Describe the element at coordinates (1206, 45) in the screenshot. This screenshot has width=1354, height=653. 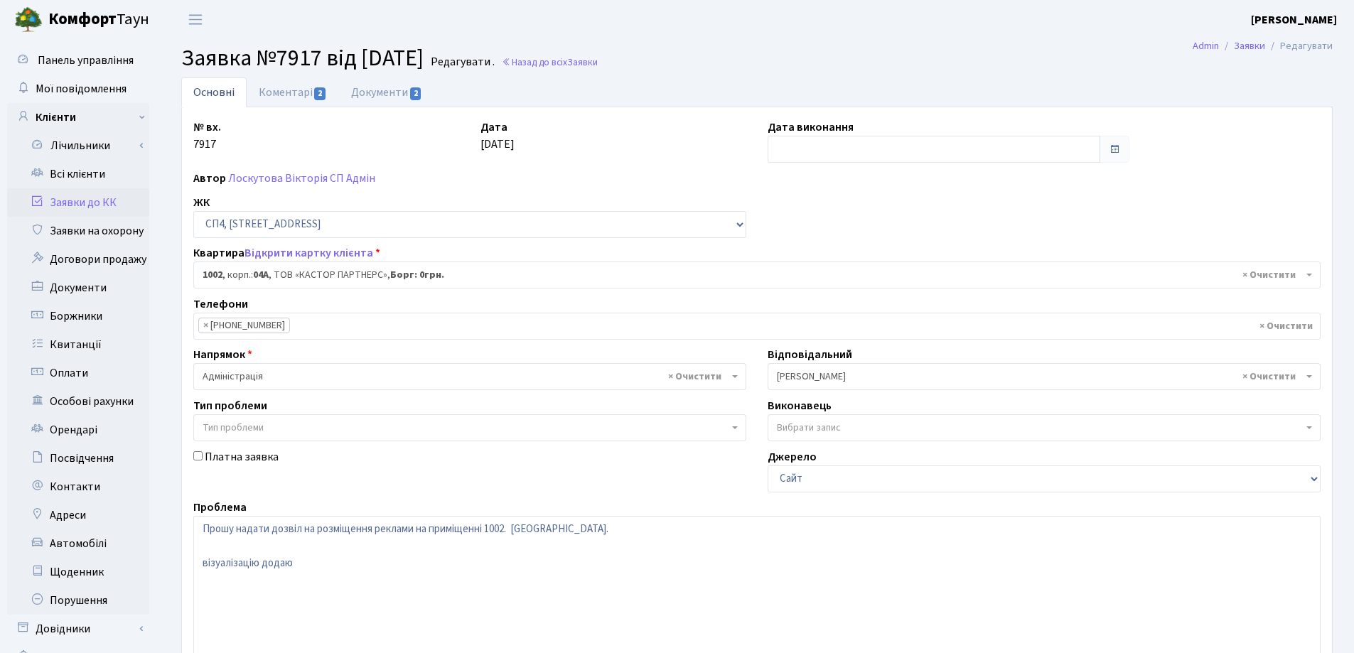
I see `a: Admin` at that location.